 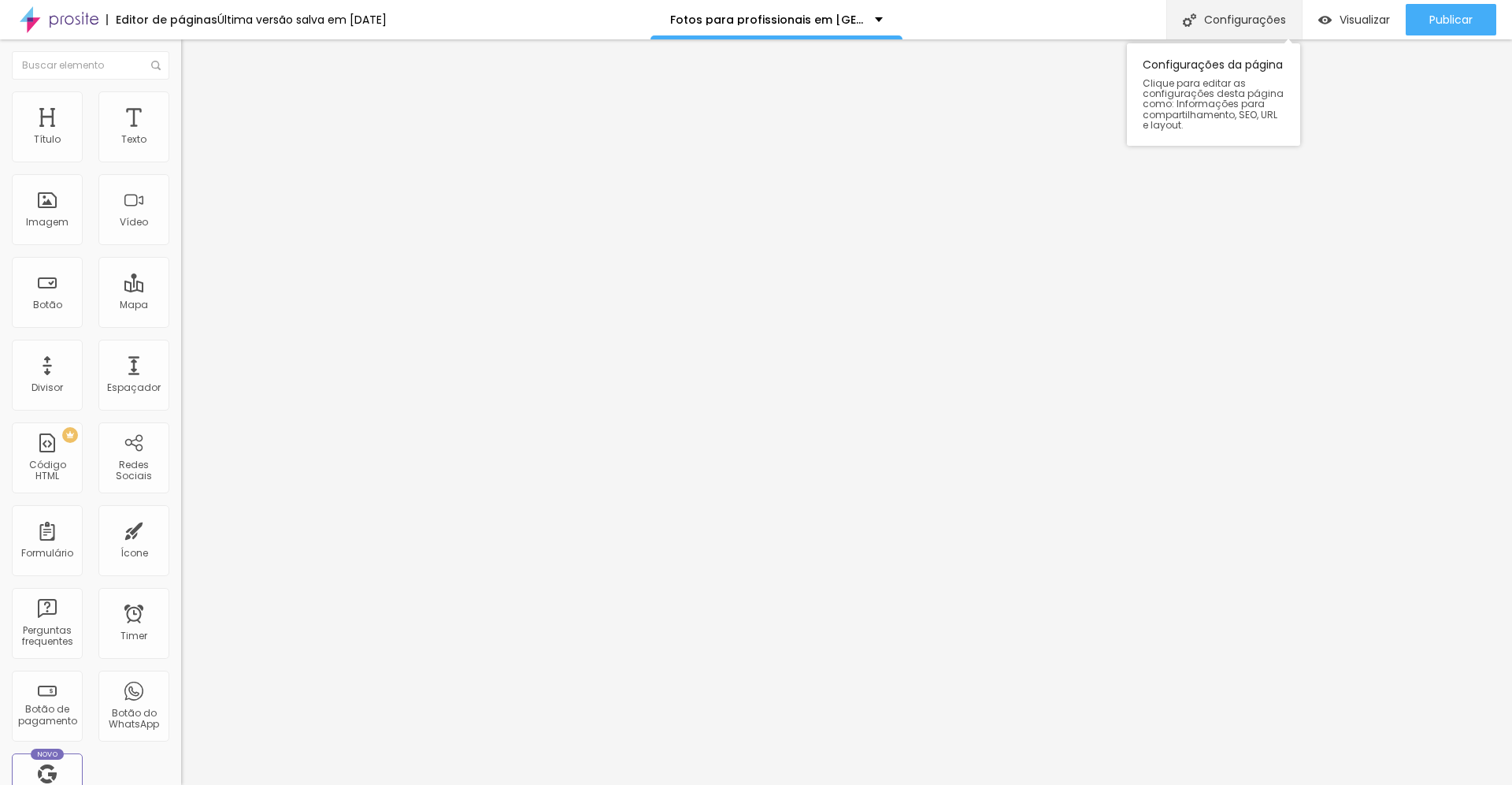 What do you see at coordinates (133, 718) in the screenshot?
I see `div: Botão do WhatsApp` at bounding box center [133, 718].